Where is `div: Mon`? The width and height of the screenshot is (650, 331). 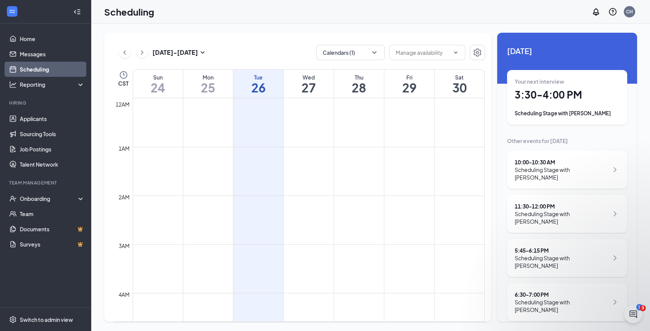
div: Mon is located at coordinates (208, 77).